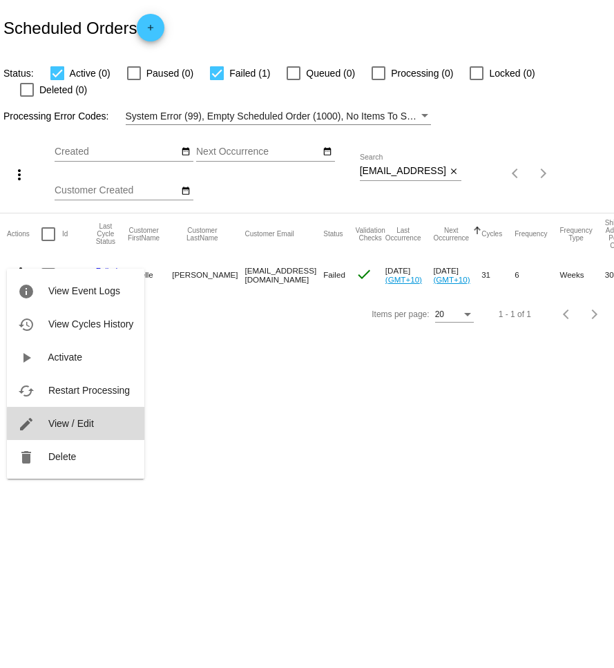 The width and height of the screenshot is (614, 668). Describe the element at coordinates (26, 424) in the screenshot. I see `mat-icon: edit` at that location.